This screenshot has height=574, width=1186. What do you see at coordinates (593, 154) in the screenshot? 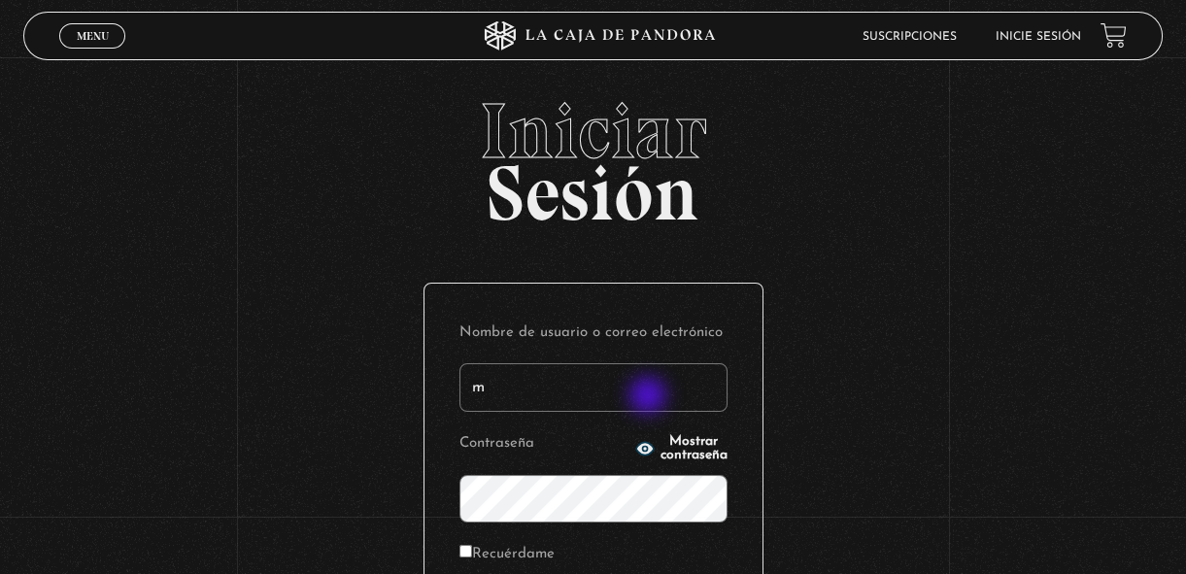
I see `h2: Sesión` at bounding box center [593, 154].